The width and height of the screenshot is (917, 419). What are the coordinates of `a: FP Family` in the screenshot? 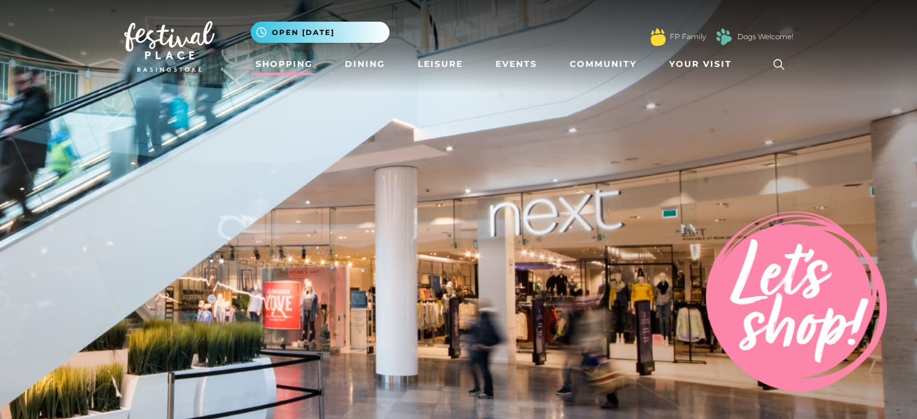 It's located at (688, 37).